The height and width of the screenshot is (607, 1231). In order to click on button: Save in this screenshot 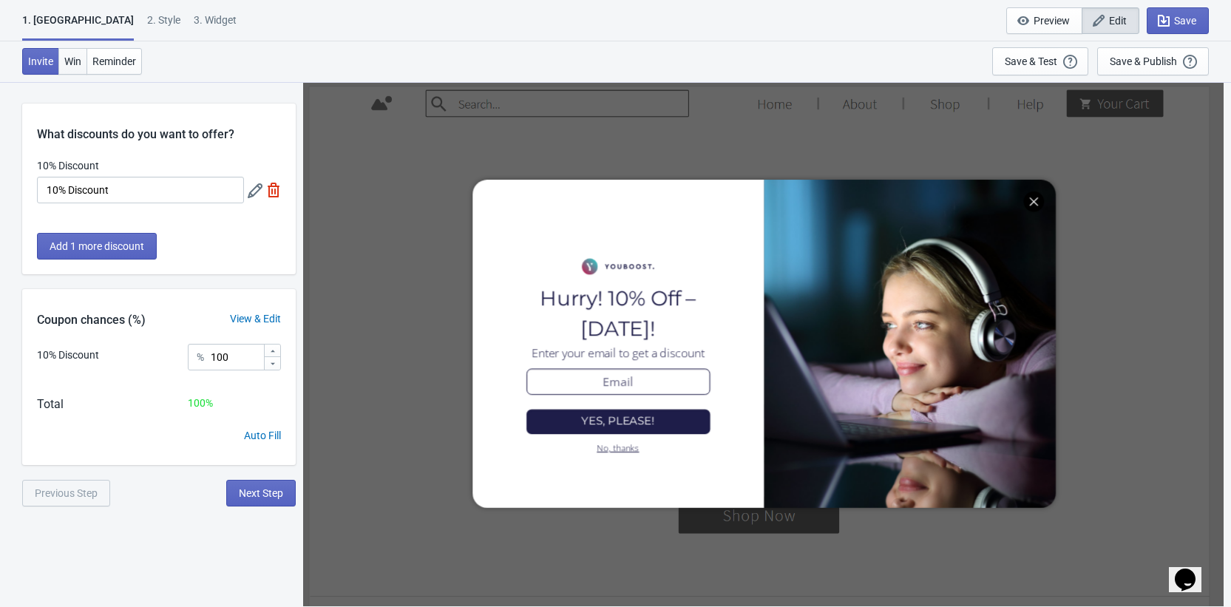, I will do `click(1177, 21)`.